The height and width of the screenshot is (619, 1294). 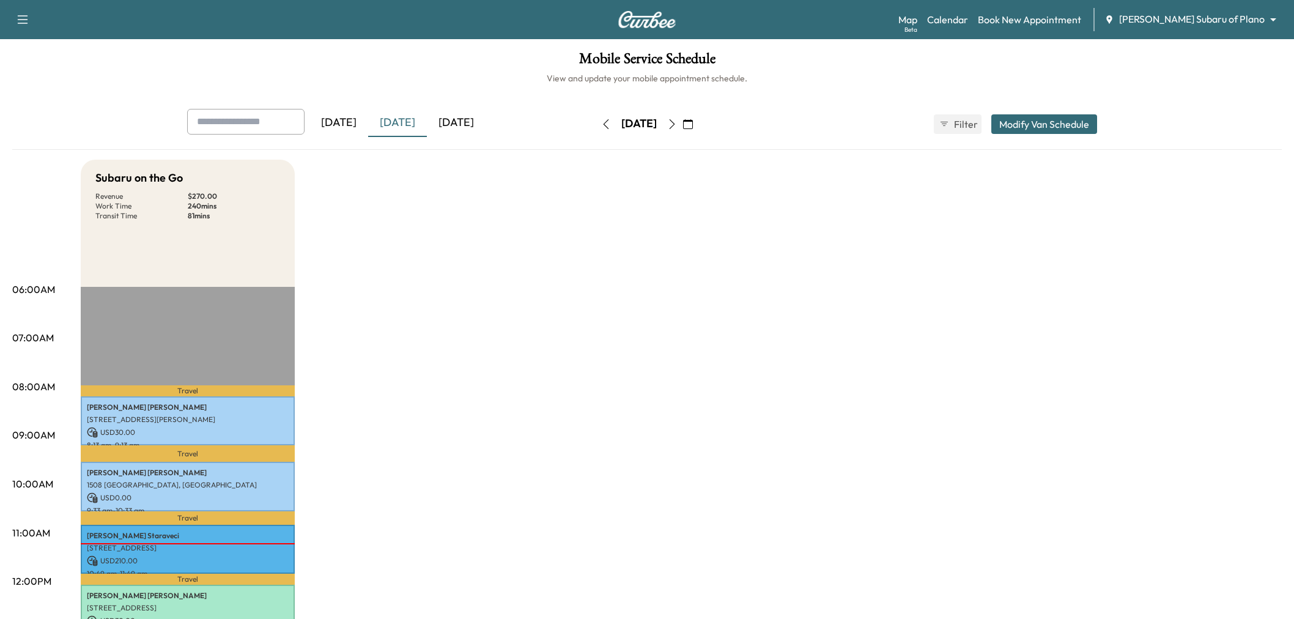 What do you see at coordinates (234, 196) in the screenshot?
I see `p: $ 270.00` at bounding box center [234, 196].